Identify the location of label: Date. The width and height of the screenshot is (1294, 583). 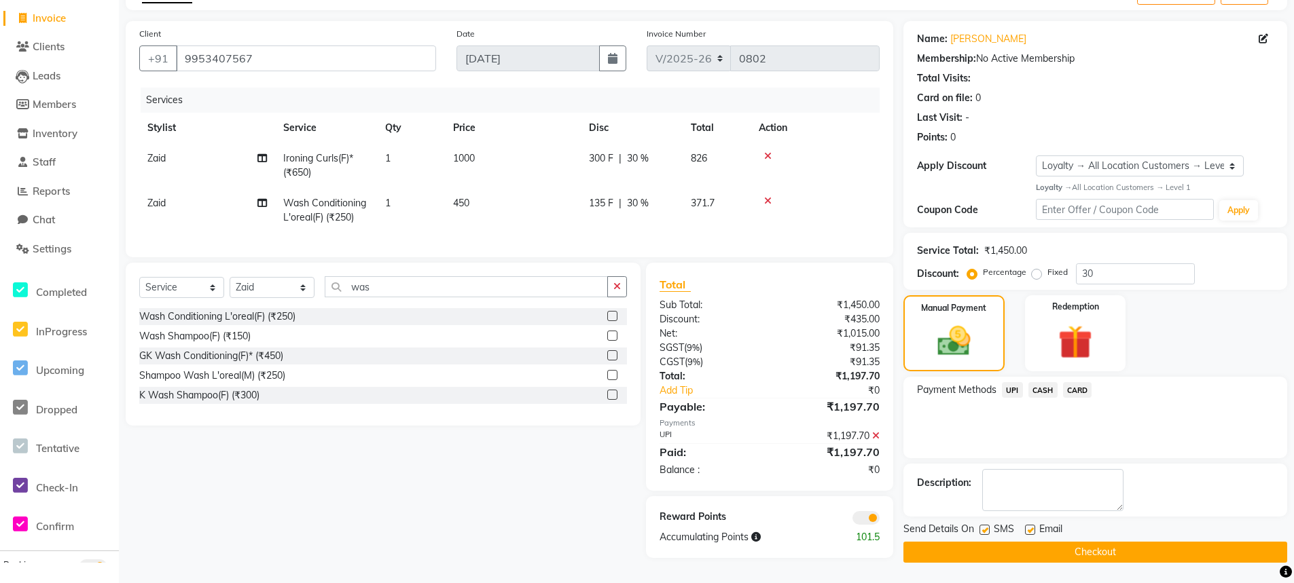
(465, 34).